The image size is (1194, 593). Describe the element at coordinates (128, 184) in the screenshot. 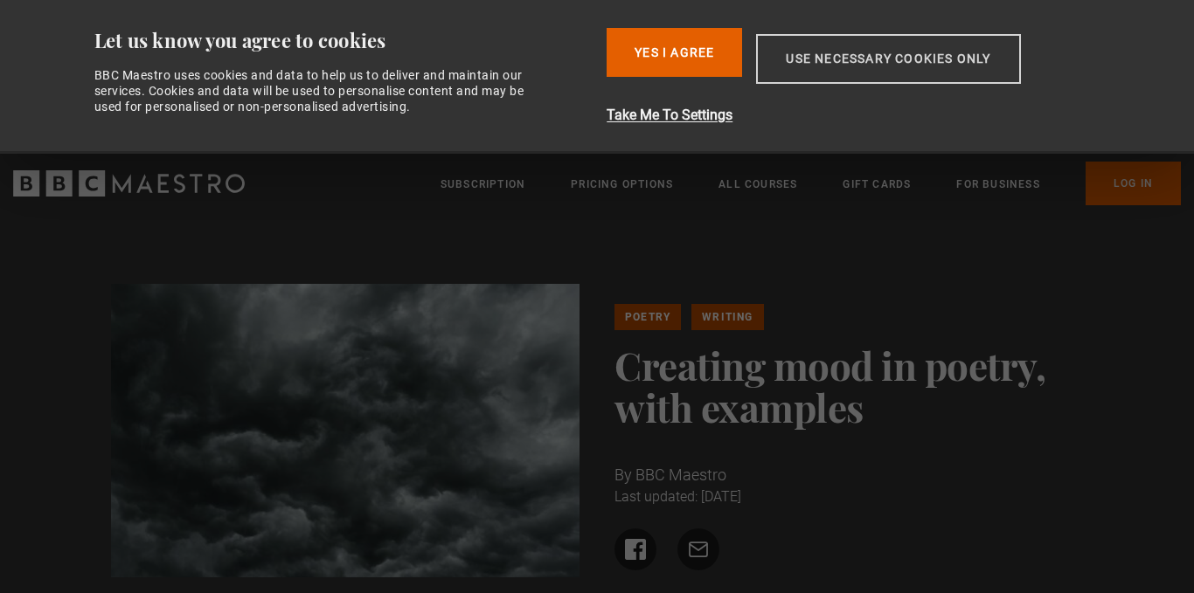

I see `svg: BBC Maestro` at that location.